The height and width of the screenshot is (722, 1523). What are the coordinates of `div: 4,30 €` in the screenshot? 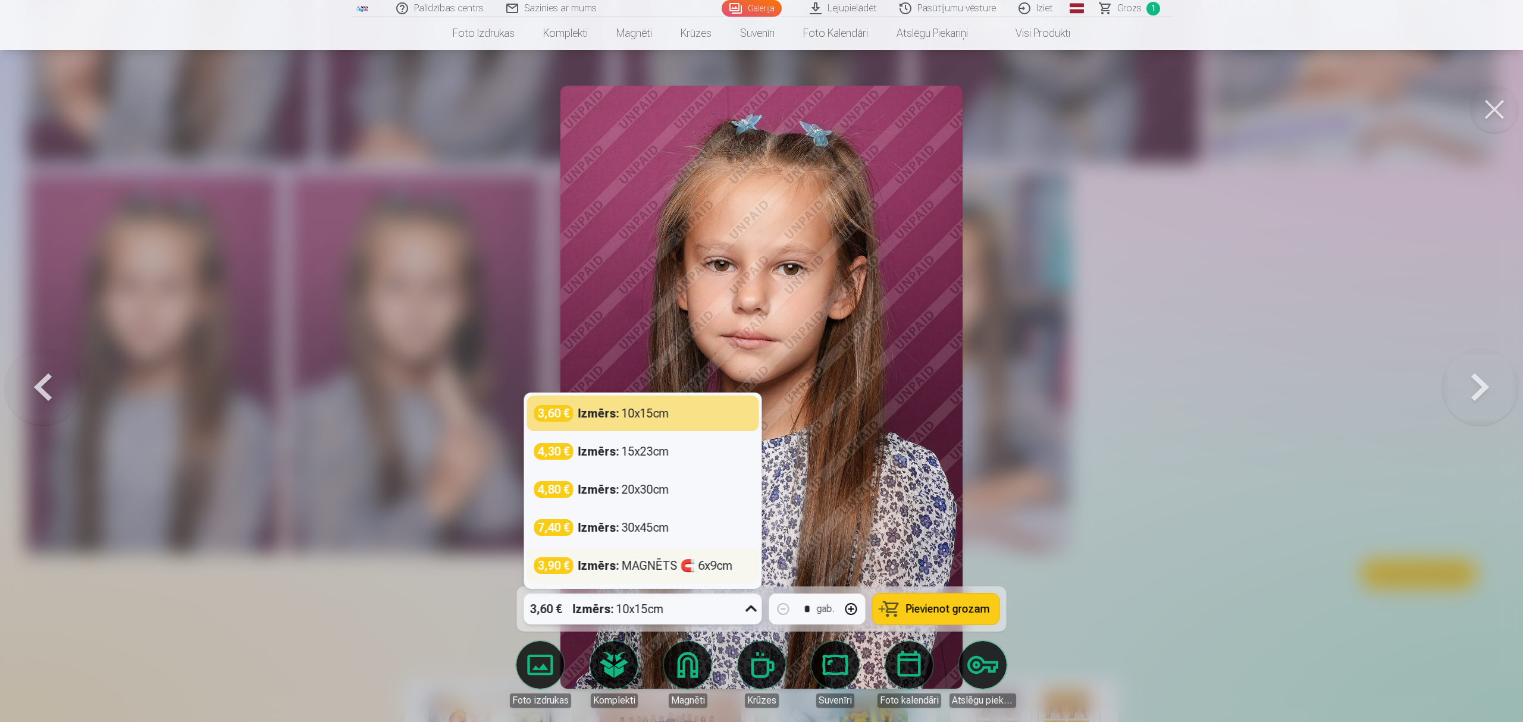 It's located at (554, 452).